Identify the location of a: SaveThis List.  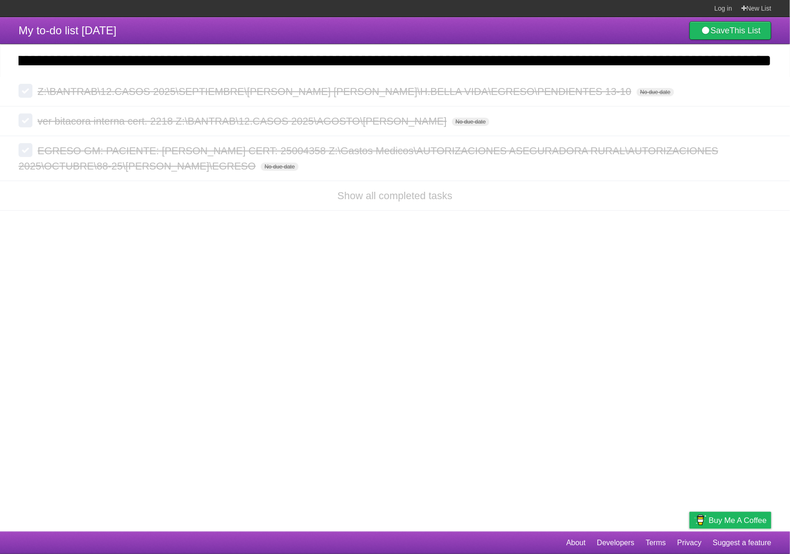
(731, 31).